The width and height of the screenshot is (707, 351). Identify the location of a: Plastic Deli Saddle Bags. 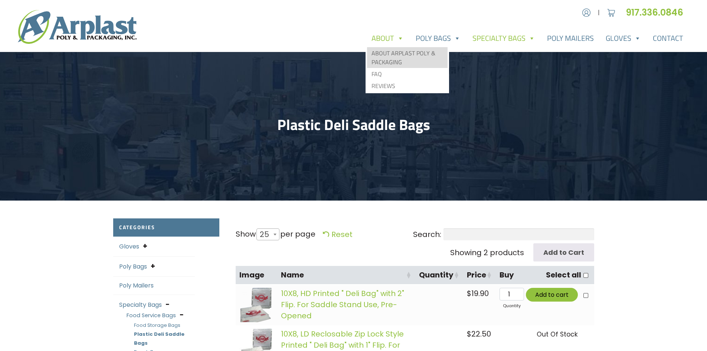
(159, 338).